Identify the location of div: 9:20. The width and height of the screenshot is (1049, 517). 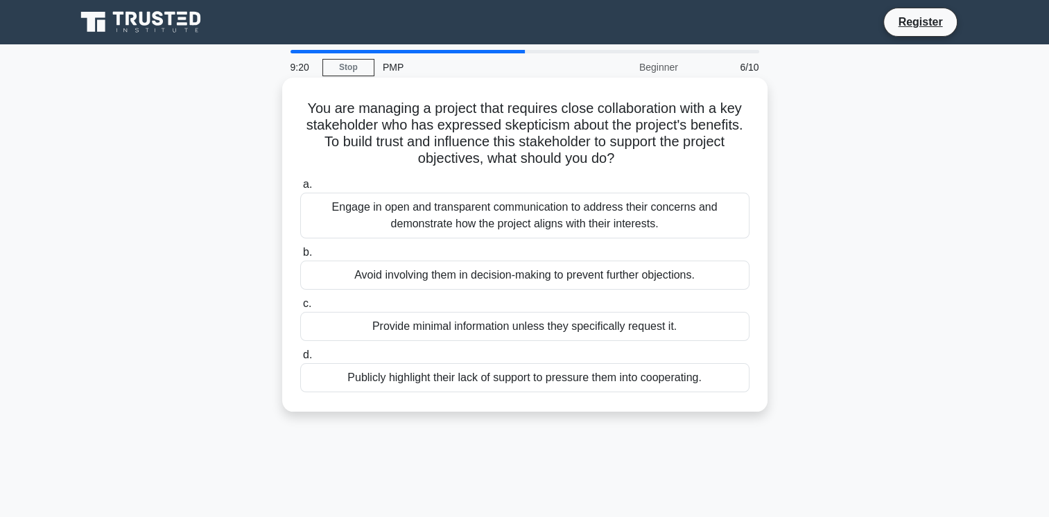
(302, 67).